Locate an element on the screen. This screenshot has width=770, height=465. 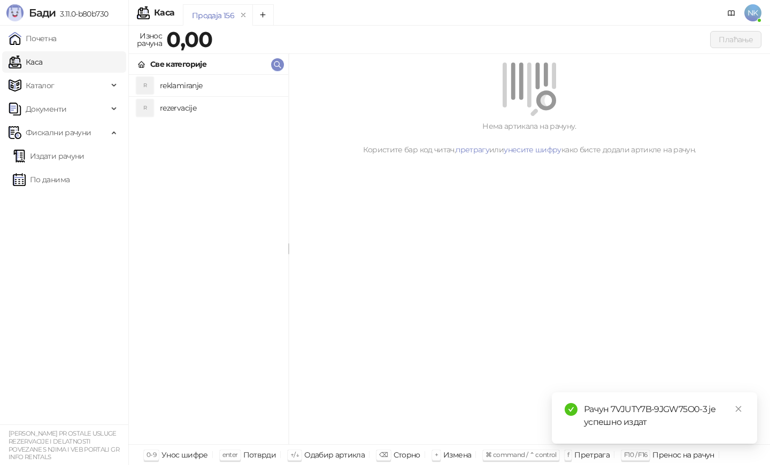
button: remove is located at coordinates (243, 15).